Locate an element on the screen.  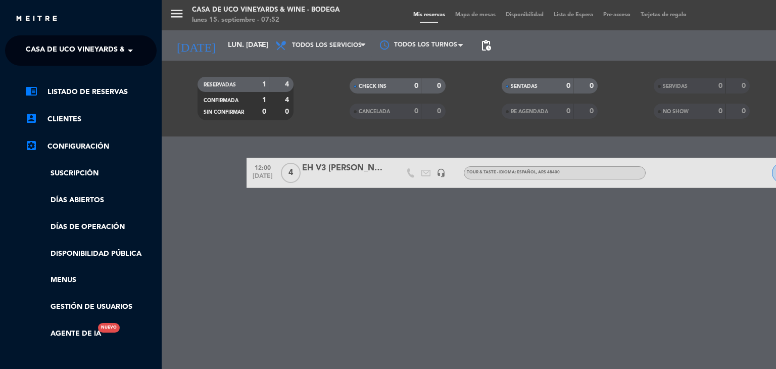
a: Días de Operación is located at coordinates (91, 227).